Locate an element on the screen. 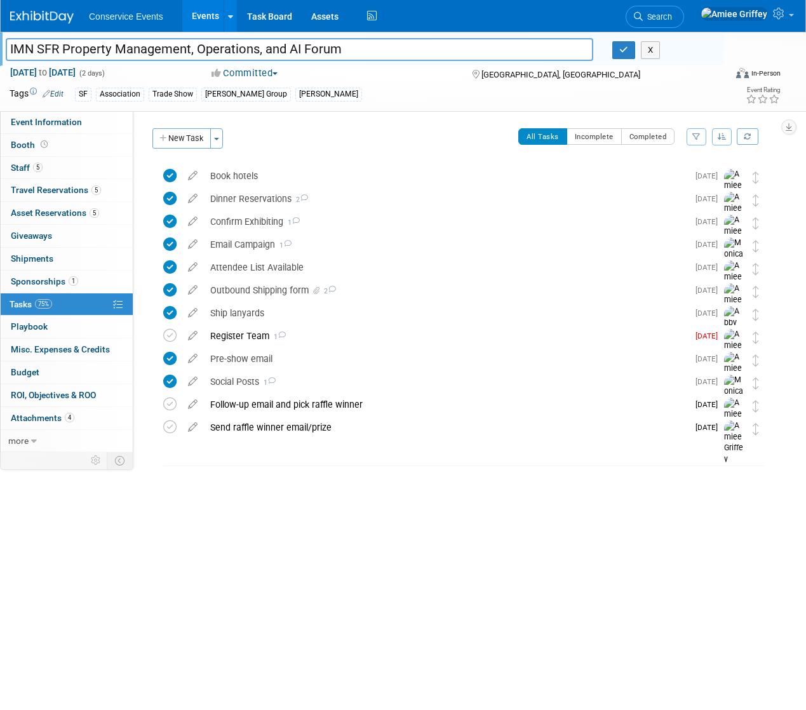 The image size is (806, 710). a: Travel Reservations5 is located at coordinates (67, 190).